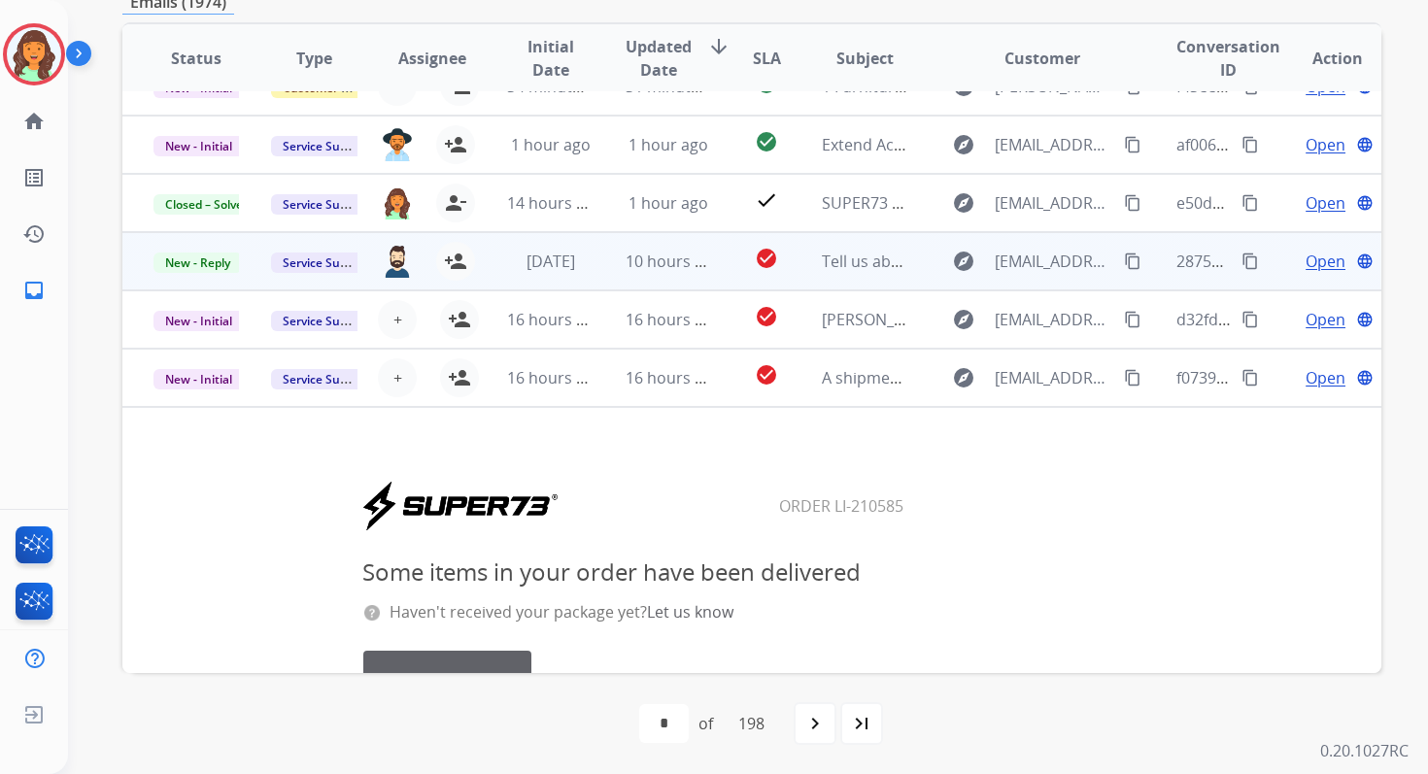 The width and height of the screenshot is (1428, 774). What do you see at coordinates (690, 612) in the screenshot?
I see `a: Let us know` at bounding box center [690, 612].